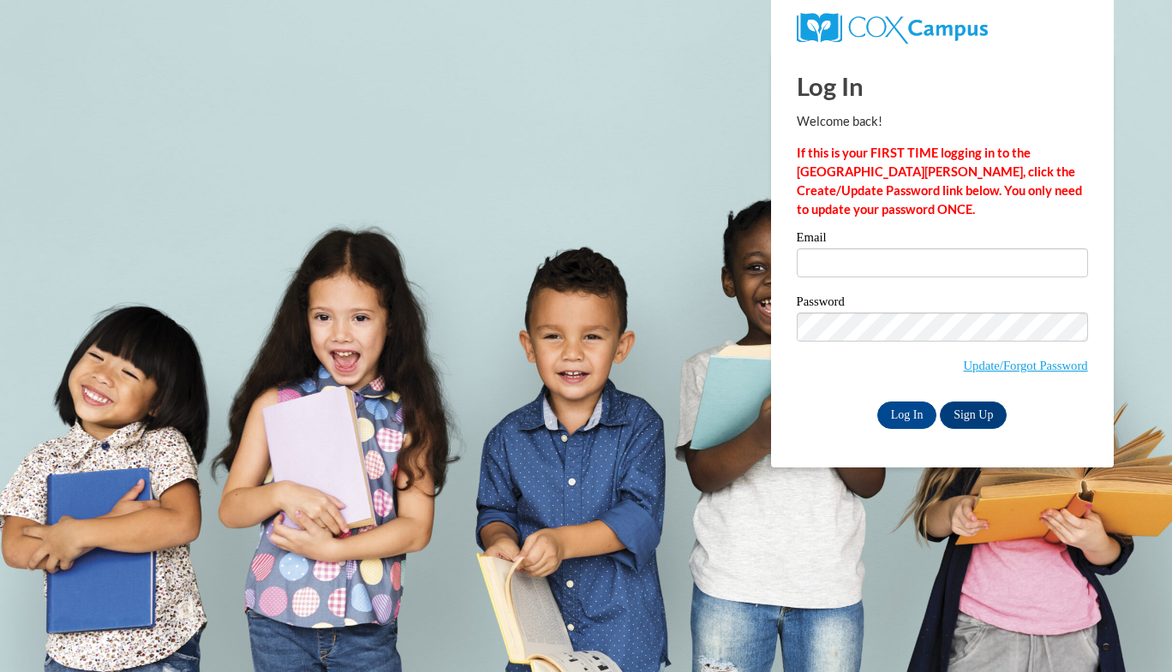 Image resolution: width=1172 pixels, height=672 pixels. Describe the element at coordinates (1025, 366) in the screenshot. I see `a: Update/Forgot Password` at that location.